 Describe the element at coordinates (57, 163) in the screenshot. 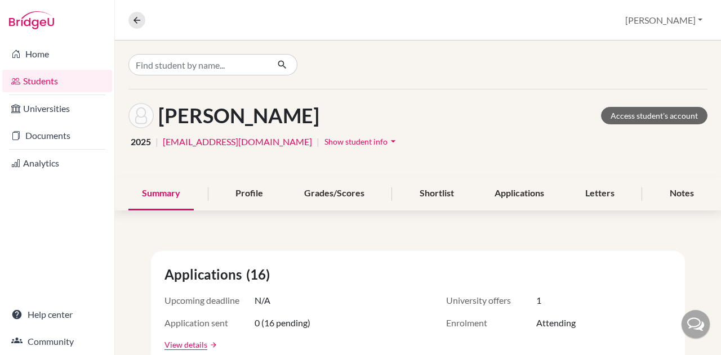

I see `a: Analytics` at that location.